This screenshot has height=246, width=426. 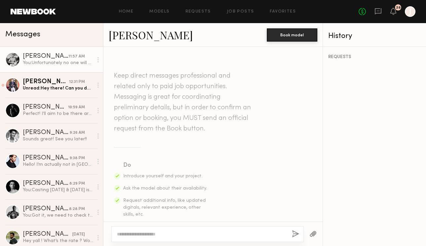 What do you see at coordinates (77, 57) in the screenshot?
I see `div: 11:57 AM` at bounding box center [77, 57].